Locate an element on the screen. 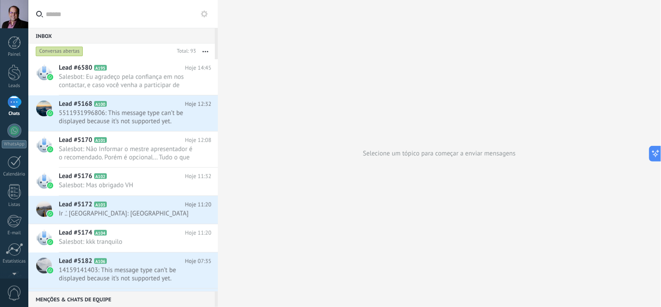  span: A195 is located at coordinates (100, 68).